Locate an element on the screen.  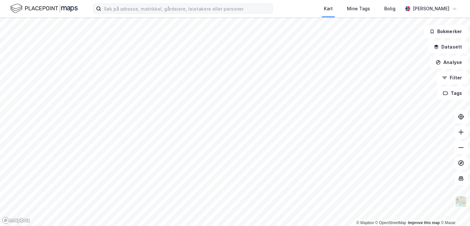
a: OpenStreetMap is located at coordinates (391, 223).